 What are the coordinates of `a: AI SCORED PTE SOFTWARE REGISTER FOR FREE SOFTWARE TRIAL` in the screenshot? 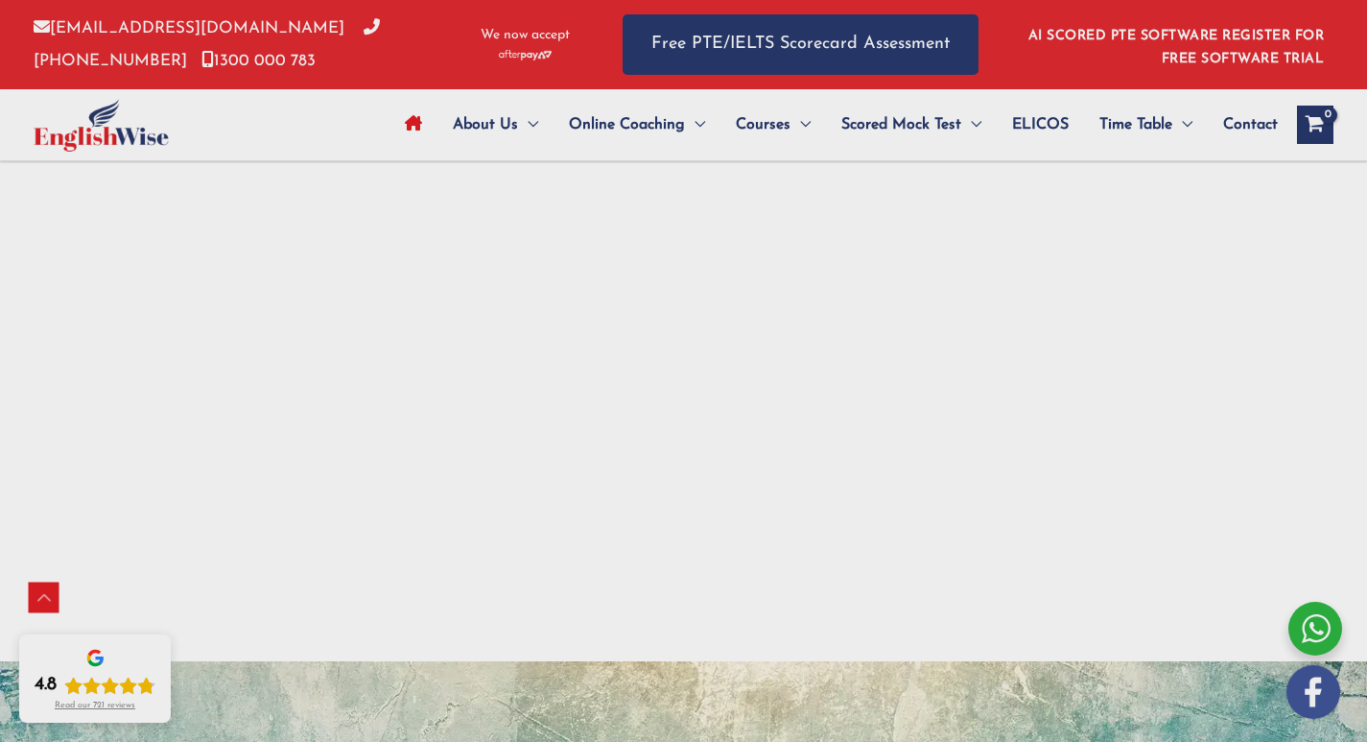 It's located at (1176, 47).